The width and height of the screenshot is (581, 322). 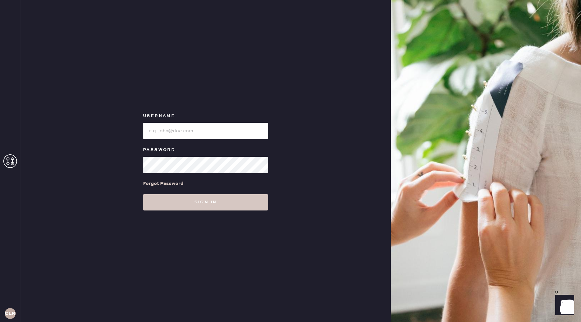 I want to click on h3: CLR, so click(x=10, y=313).